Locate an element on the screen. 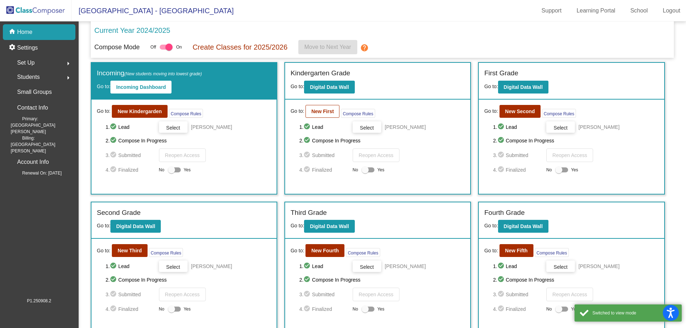  button: Incoming Dashboard is located at coordinates (141, 87).